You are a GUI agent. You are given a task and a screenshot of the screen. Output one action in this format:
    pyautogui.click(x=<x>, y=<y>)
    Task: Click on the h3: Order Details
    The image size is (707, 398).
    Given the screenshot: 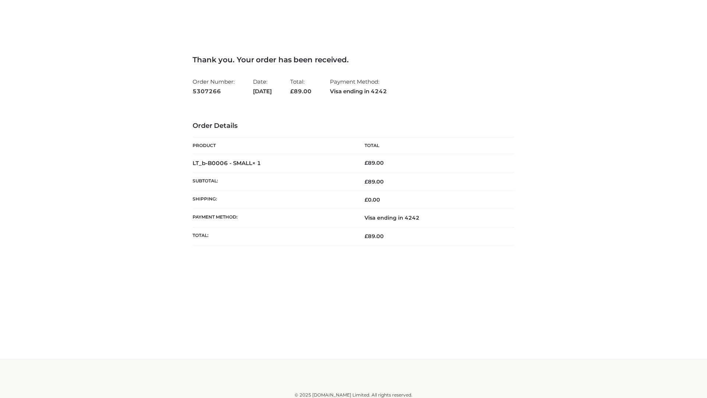 What is the action you would take?
    pyautogui.click(x=354, y=126)
    